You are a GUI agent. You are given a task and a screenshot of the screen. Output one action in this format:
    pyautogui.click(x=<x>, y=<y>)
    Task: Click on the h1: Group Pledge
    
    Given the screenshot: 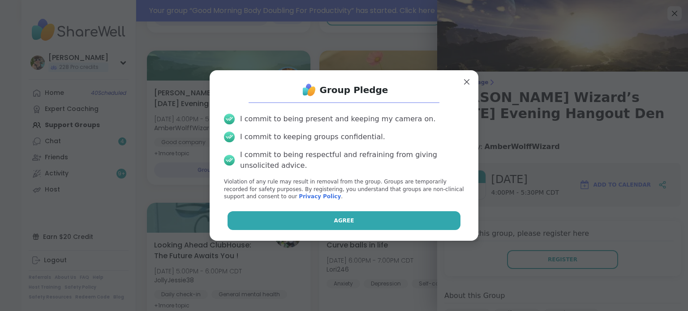 What is the action you would take?
    pyautogui.click(x=354, y=90)
    